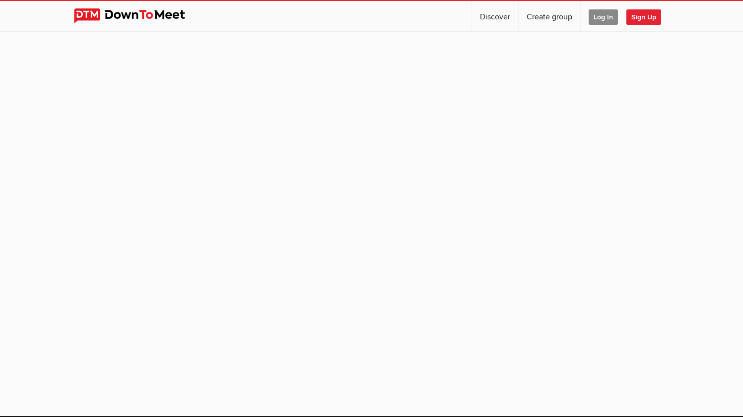 The image size is (743, 417). Describe the element at coordinates (603, 16) in the screenshot. I see `a: Log In` at that location.